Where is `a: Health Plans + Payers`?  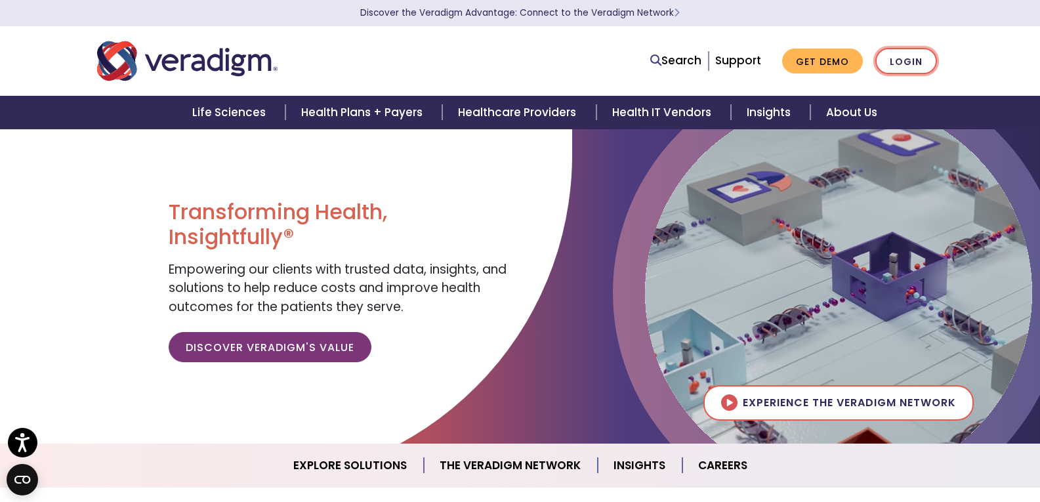 a: Health Plans + Payers is located at coordinates (364, 112).